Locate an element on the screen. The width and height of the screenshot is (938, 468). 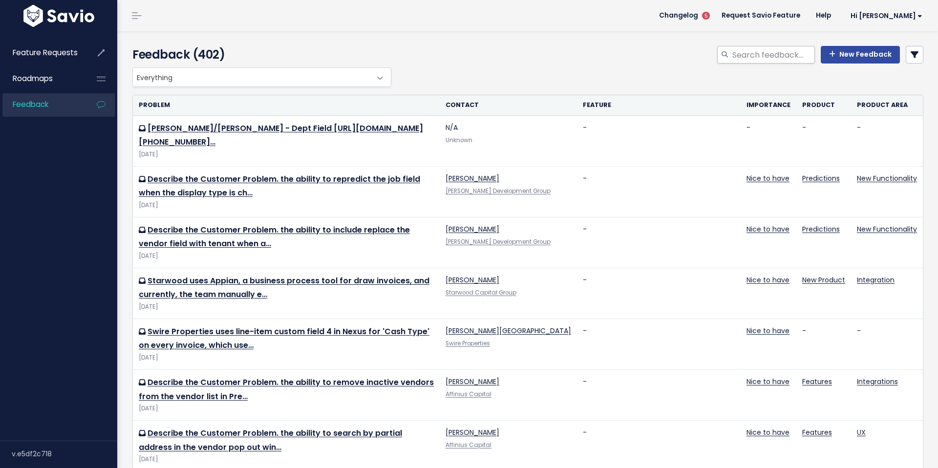
a: Starwood Capital Group is located at coordinates (481, 293).